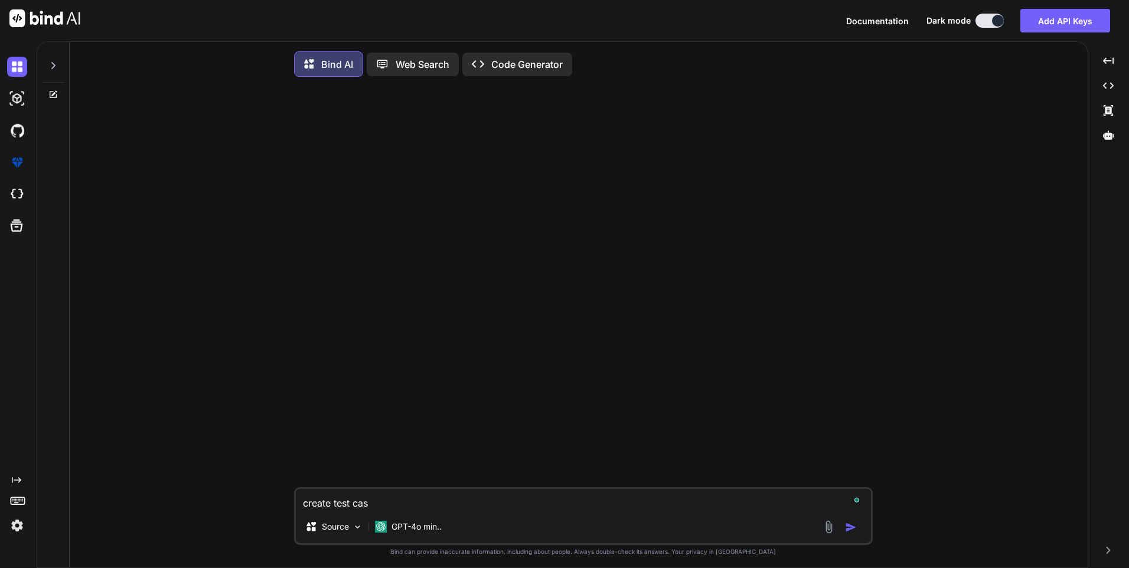 This screenshot has height=568, width=1129. Describe the element at coordinates (357, 527) in the screenshot. I see `img: Pick Models` at that location.